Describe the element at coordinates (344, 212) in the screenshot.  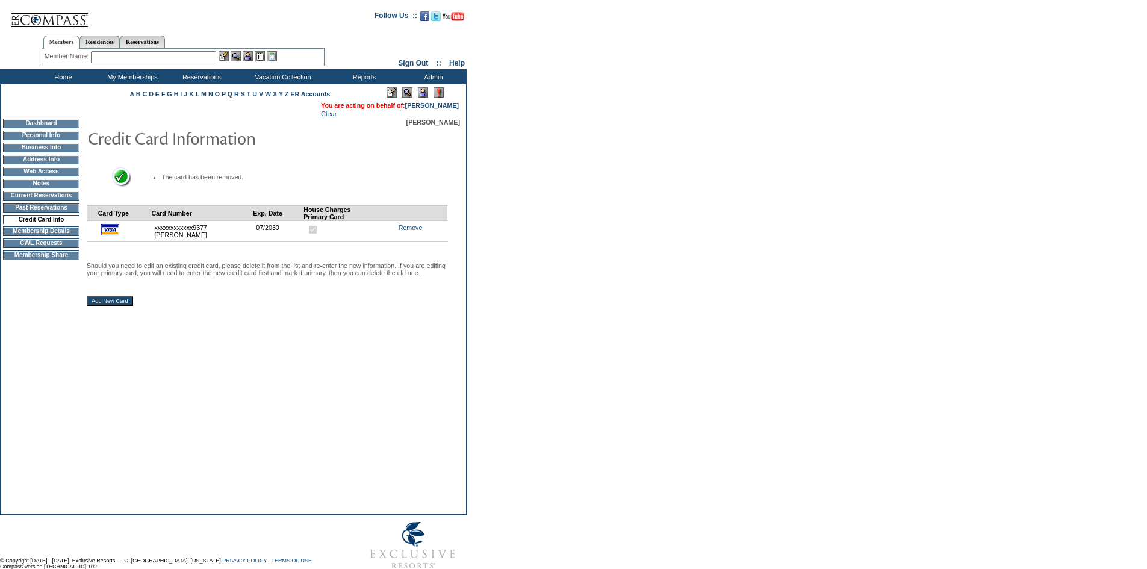
I see `td: House Charges Primary Card` at that location.